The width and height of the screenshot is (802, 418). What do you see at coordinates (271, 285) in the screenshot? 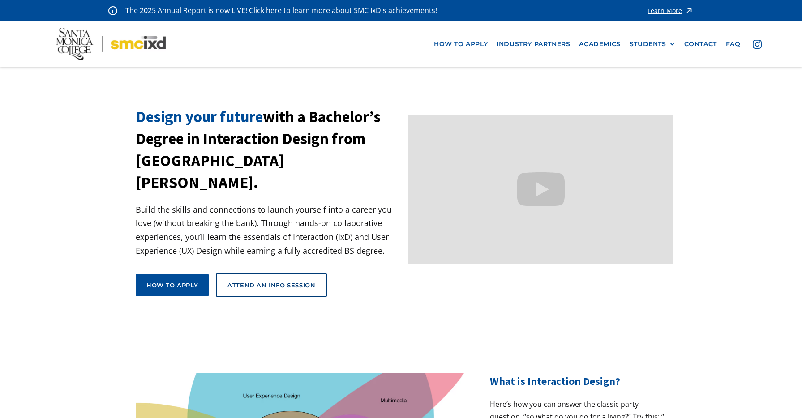
I see `div: Attend an Info Session` at bounding box center [271, 285].